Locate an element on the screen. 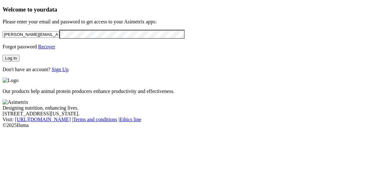  a: Ethics line is located at coordinates (131, 119).